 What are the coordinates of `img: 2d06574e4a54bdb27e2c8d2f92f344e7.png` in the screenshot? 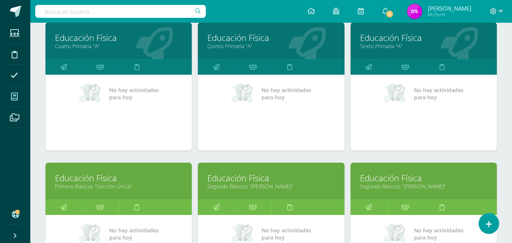 It's located at (414, 11).